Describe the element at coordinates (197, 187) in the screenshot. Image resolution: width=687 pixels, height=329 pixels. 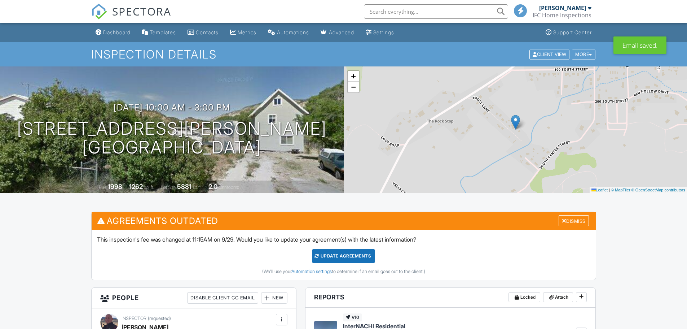
I see `span: sq.ft.` at that location.